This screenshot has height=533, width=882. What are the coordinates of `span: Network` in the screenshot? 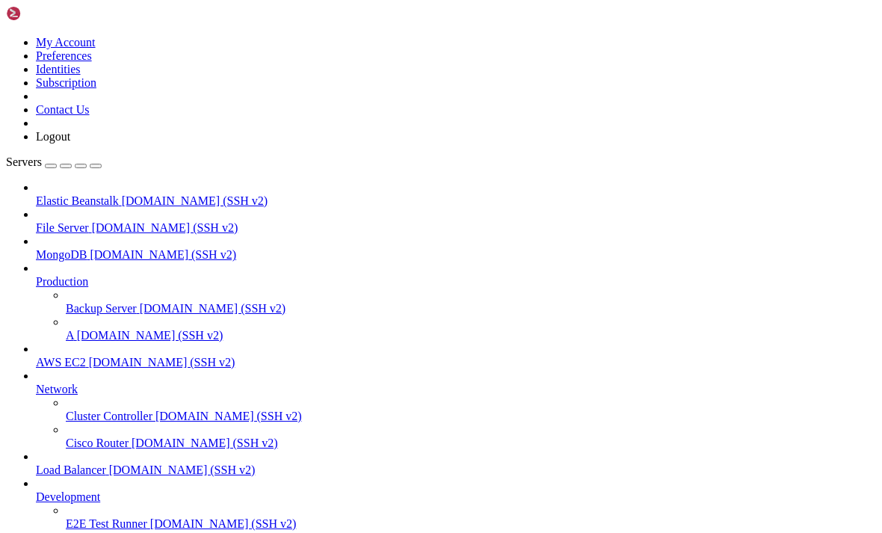 It's located at (57, 389).